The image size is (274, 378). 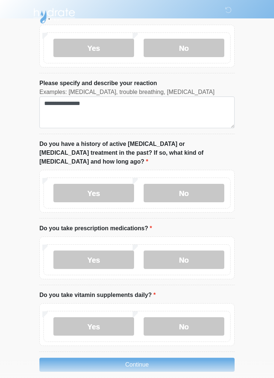 I want to click on button: Continue, so click(x=137, y=365).